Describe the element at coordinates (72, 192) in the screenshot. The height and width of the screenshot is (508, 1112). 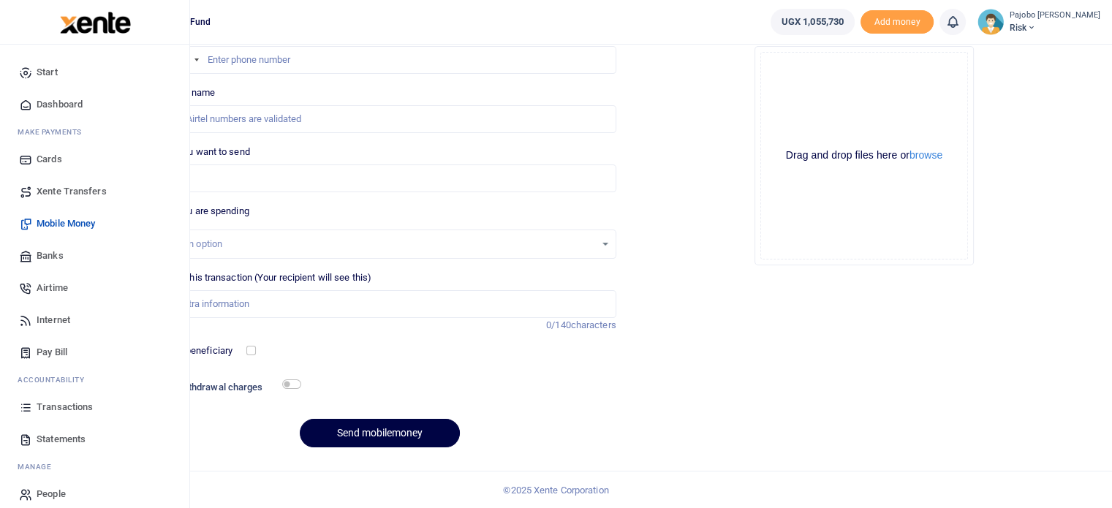
I see `span: Xente Transfers` at that location.